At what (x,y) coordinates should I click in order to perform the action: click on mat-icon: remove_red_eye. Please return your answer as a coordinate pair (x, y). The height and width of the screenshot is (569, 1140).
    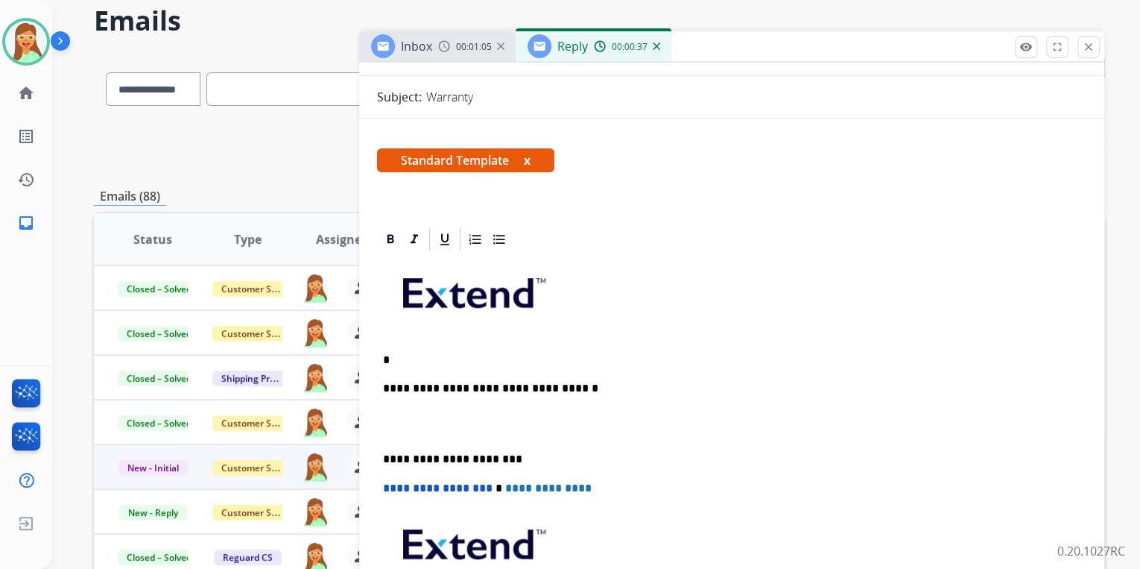
    Looking at the image, I should click on (1026, 47).